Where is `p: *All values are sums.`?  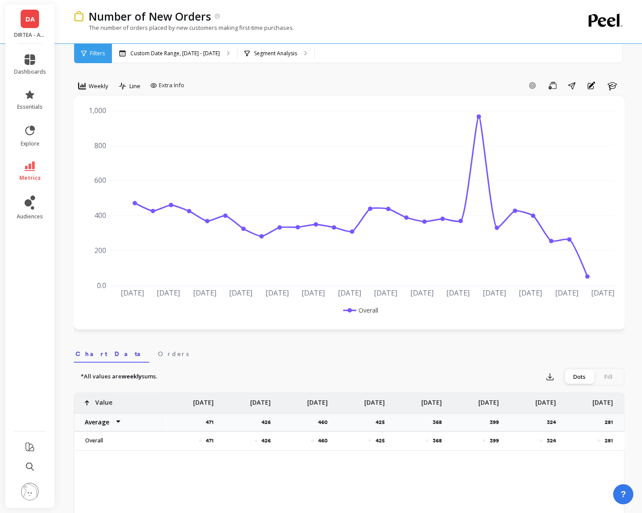
p: *All values are sums. is located at coordinates (119, 377).